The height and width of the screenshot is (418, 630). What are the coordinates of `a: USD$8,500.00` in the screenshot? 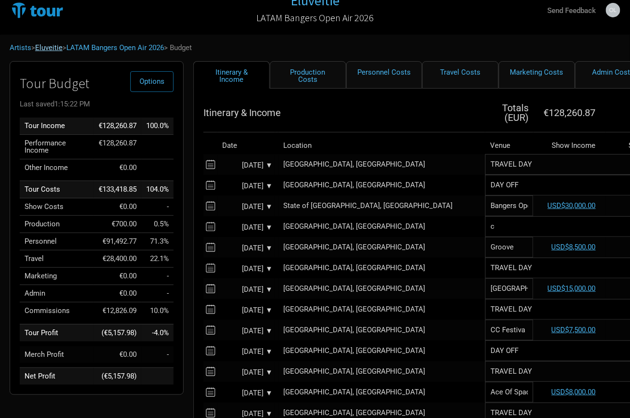 It's located at (574, 247).